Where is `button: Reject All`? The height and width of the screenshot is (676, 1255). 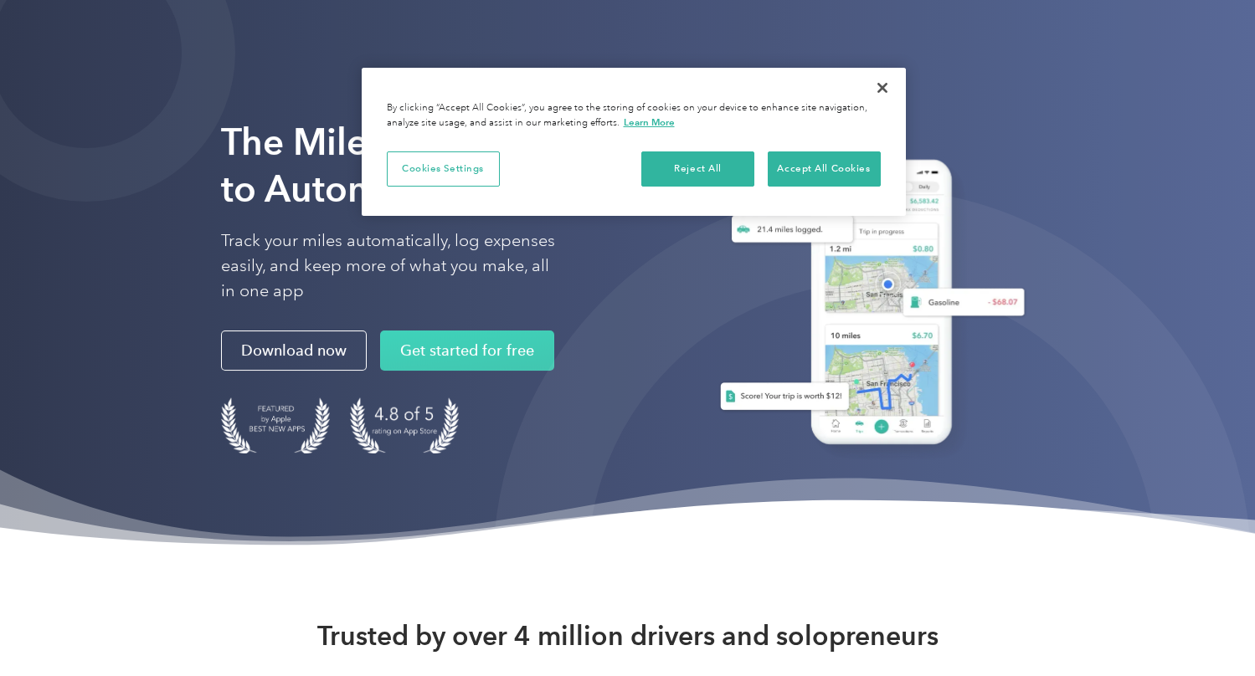
button: Reject All is located at coordinates (697, 169).